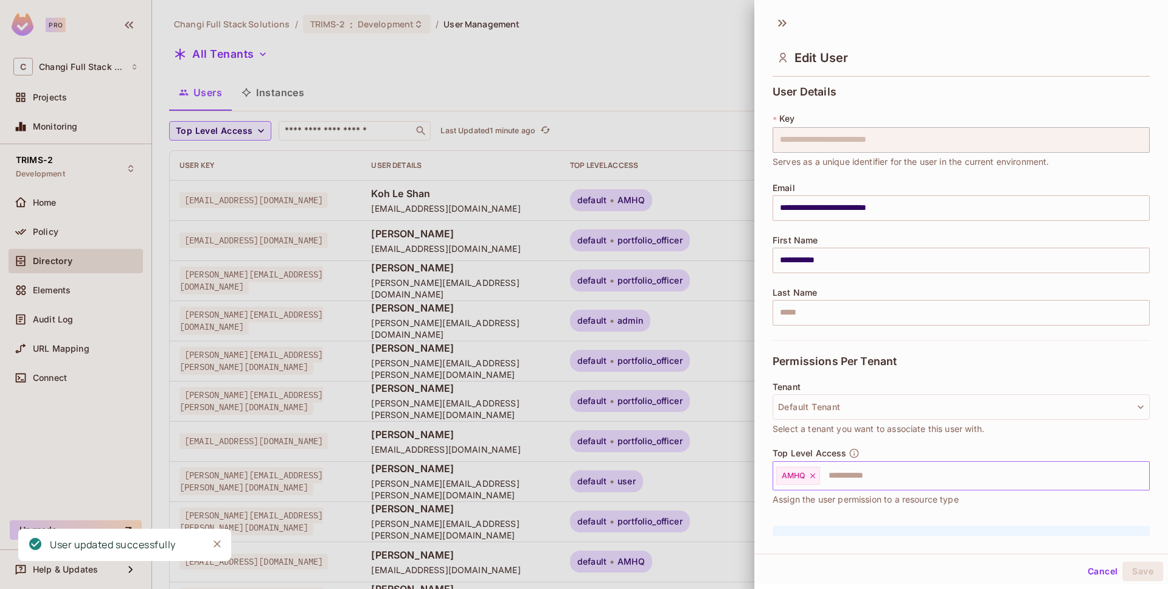 Image resolution: width=1168 pixels, height=589 pixels. Describe the element at coordinates (835, 361) in the screenshot. I see `span: Permissions Per Tenant` at that location.